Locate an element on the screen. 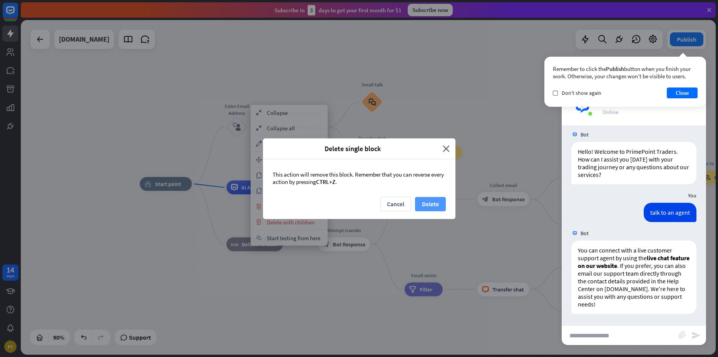  i: block_attachment is located at coordinates (683, 335).